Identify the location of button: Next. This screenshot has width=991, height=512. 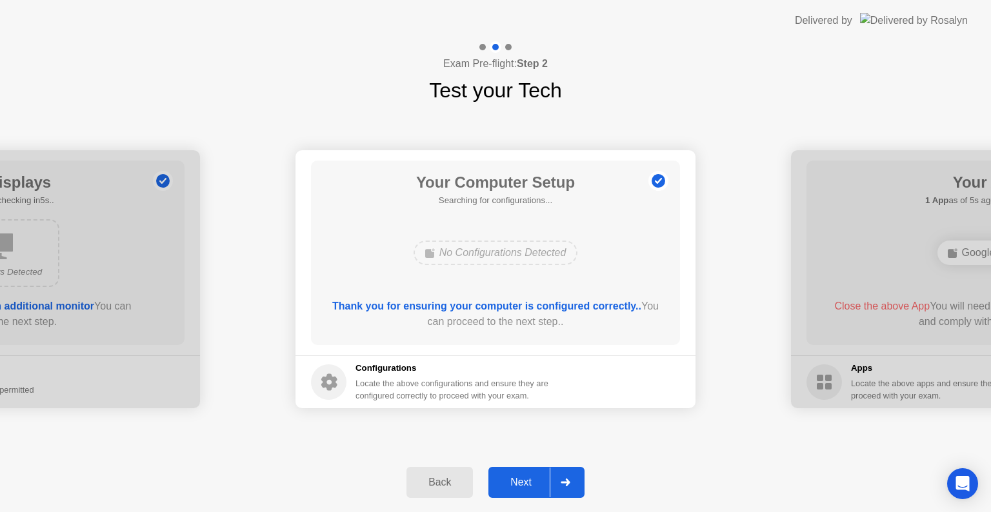
(536, 483).